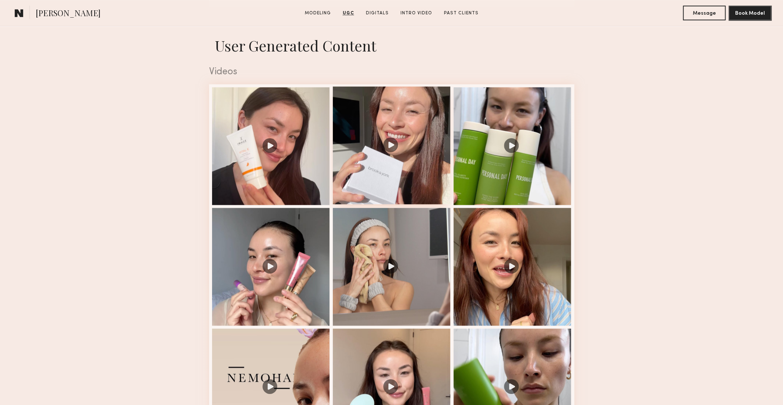  Describe the element at coordinates (318, 13) in the screenshot. I see `a: Modeling` at that location.